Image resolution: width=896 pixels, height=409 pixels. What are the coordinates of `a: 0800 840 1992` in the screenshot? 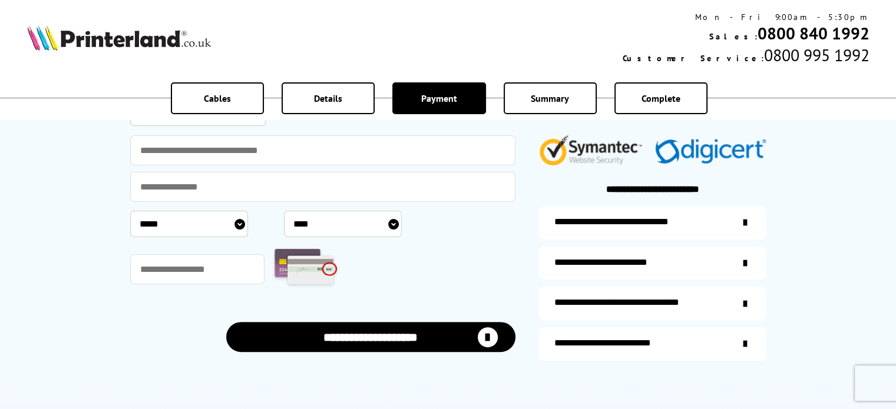 It's located at (812, 33).